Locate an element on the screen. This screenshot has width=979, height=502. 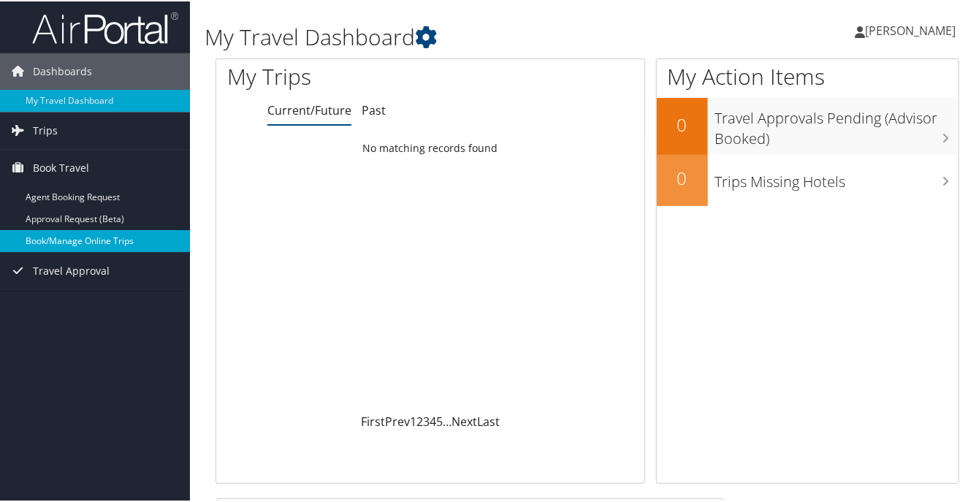
img: airportal-logo.png is located at coordinates (105, 26).